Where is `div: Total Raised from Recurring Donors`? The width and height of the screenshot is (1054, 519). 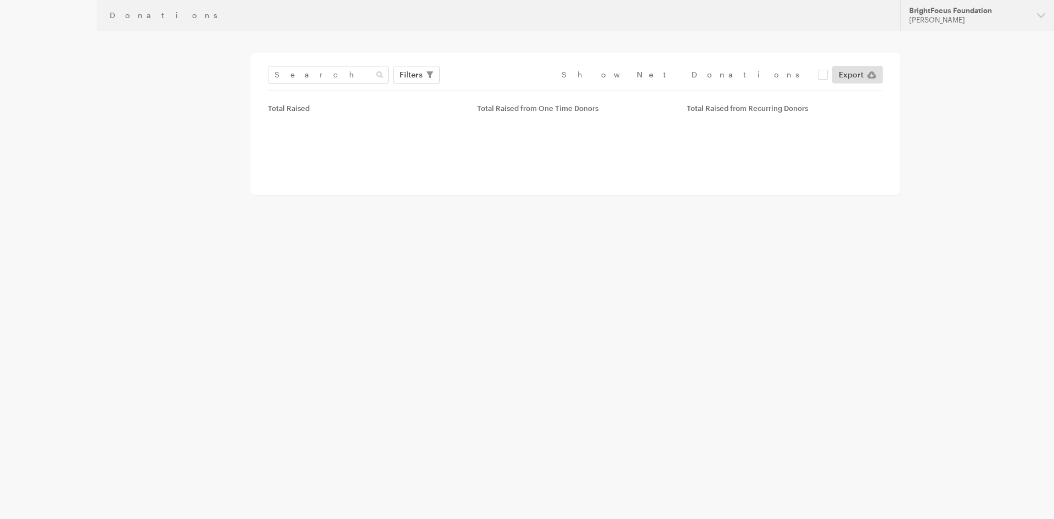
div: Total Raised from Recurring Donors is located at coordinates (784, 108).